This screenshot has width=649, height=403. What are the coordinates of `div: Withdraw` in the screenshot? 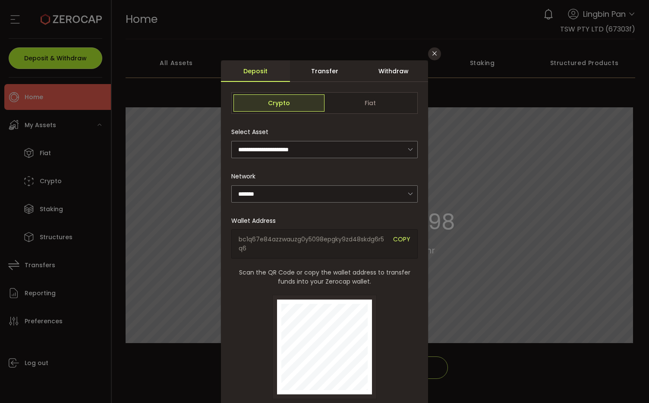 It's located at (393, 71).